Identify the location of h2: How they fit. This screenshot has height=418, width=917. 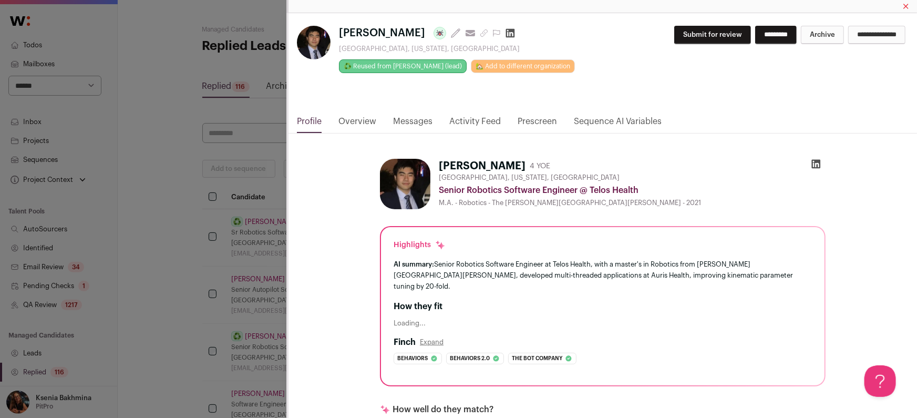
(603, 307).